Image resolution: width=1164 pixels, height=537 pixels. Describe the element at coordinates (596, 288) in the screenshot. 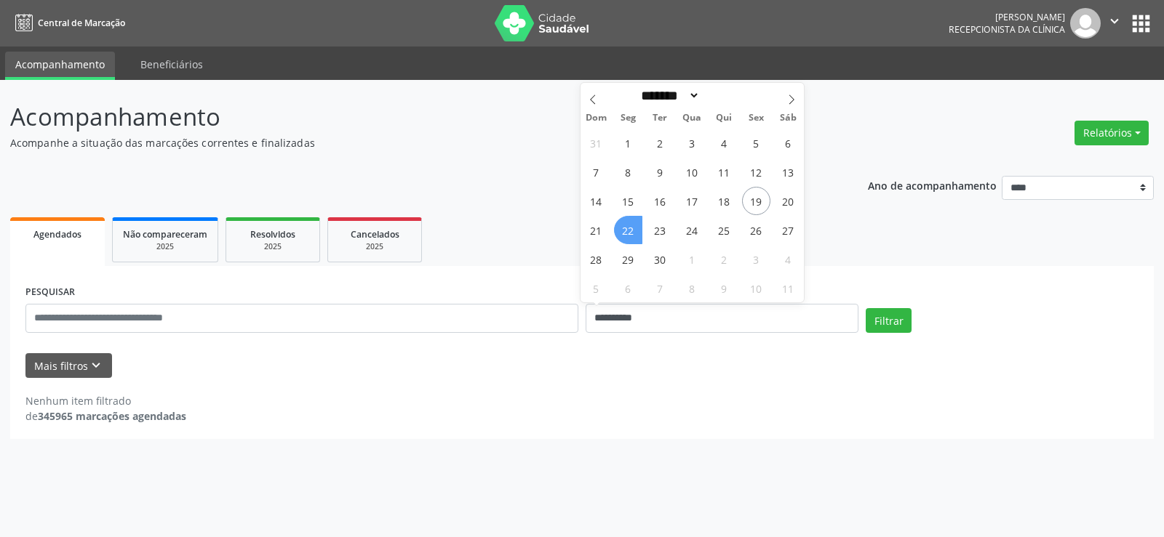

I see `span: Outubro 5, 2025` at that location.